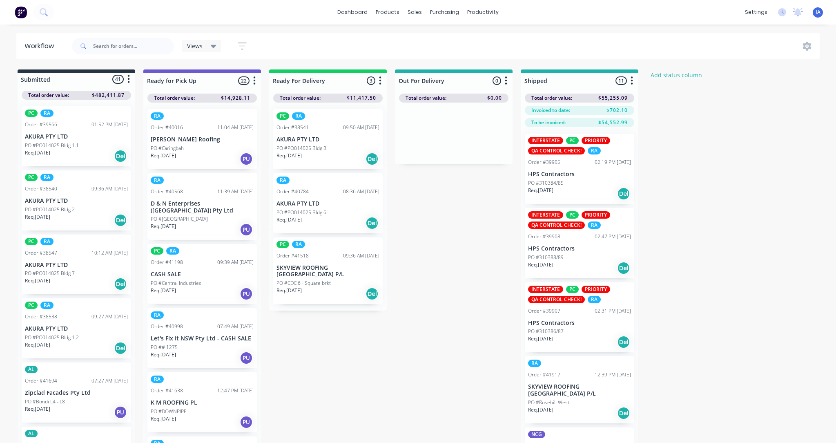 This screenshot has width=836, height=443. What do you see at coordinates (544, 162) in the screenshot?
I see `div: Order #39905` at bounding box center [544, 162].